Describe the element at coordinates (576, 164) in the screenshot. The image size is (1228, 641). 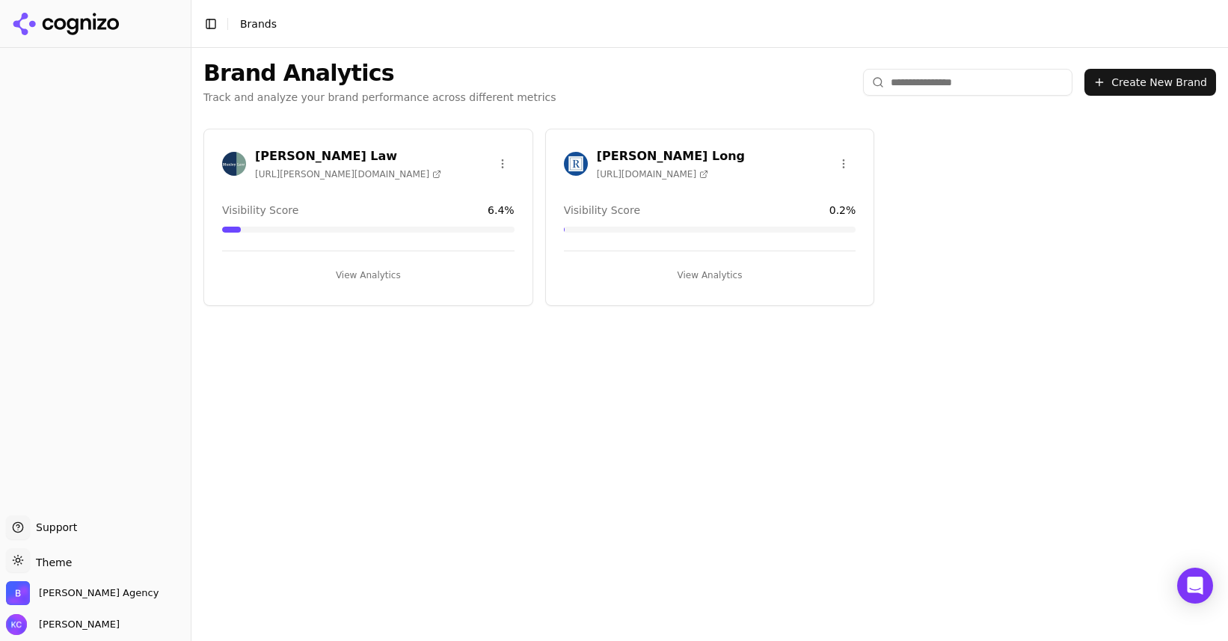
I see `img: Regan Zambri Long` at that location.